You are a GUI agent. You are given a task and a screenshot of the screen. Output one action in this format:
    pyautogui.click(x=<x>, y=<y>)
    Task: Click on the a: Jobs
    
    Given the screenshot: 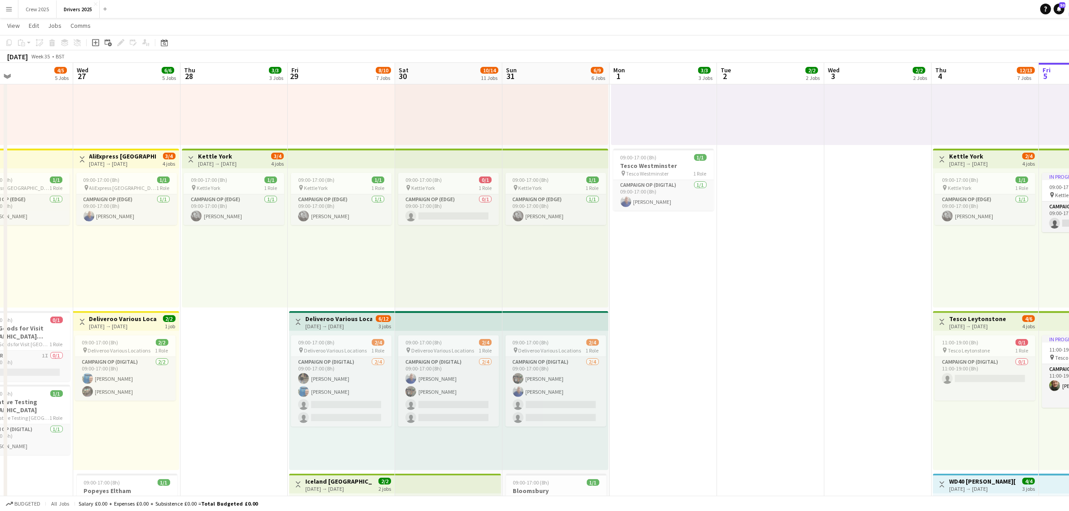 What is the action you would take?
    pyautogui.click(x=55, y=26)
    